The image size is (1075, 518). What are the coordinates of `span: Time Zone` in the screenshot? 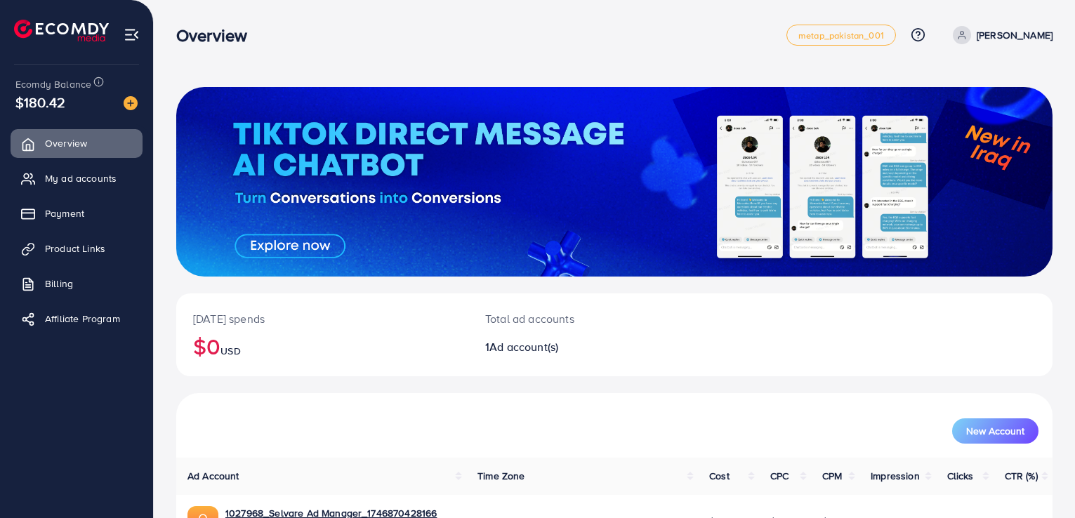 It's located at (501, 476).